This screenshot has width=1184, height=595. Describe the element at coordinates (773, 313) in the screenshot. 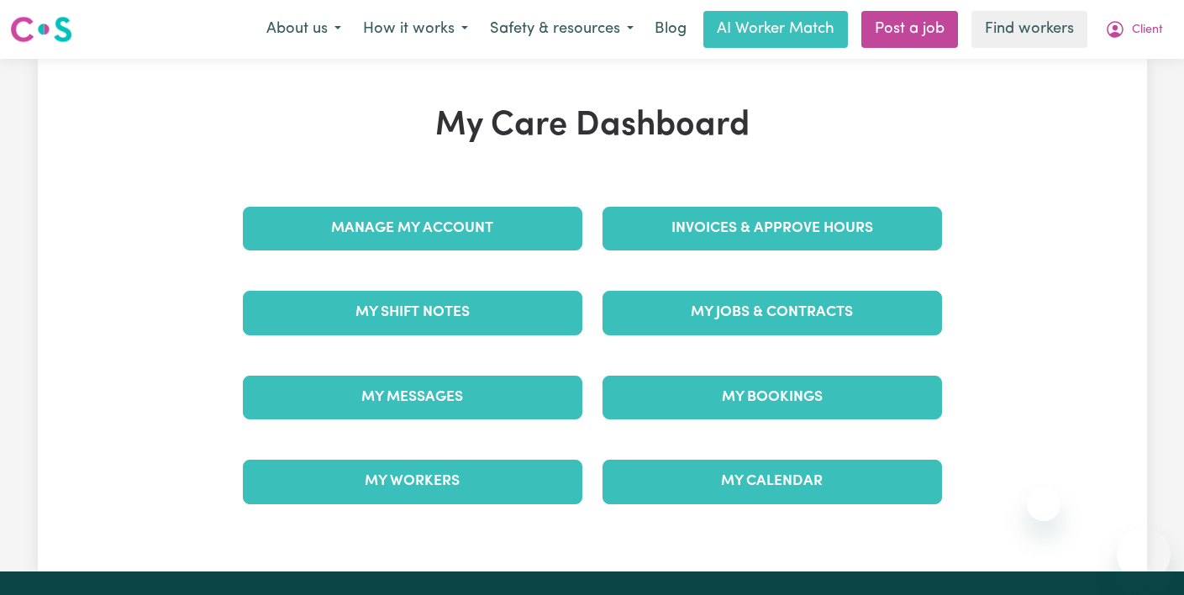

I see `a: My Jobs & Contracts` at that location.